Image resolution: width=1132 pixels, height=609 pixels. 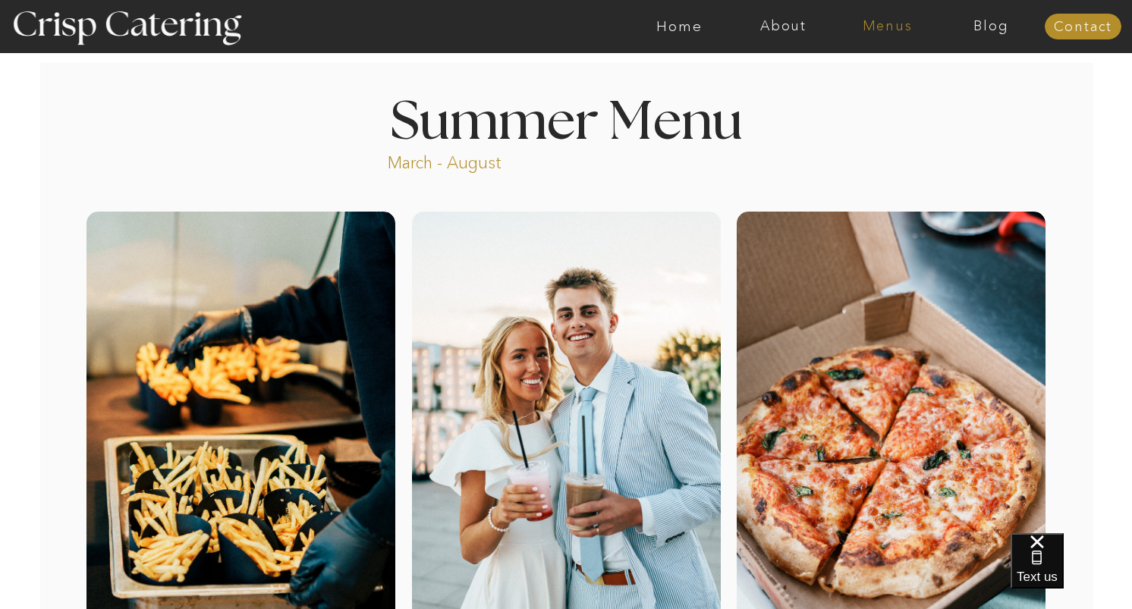 I want to click on nav: About, so click(x=783, y=27).